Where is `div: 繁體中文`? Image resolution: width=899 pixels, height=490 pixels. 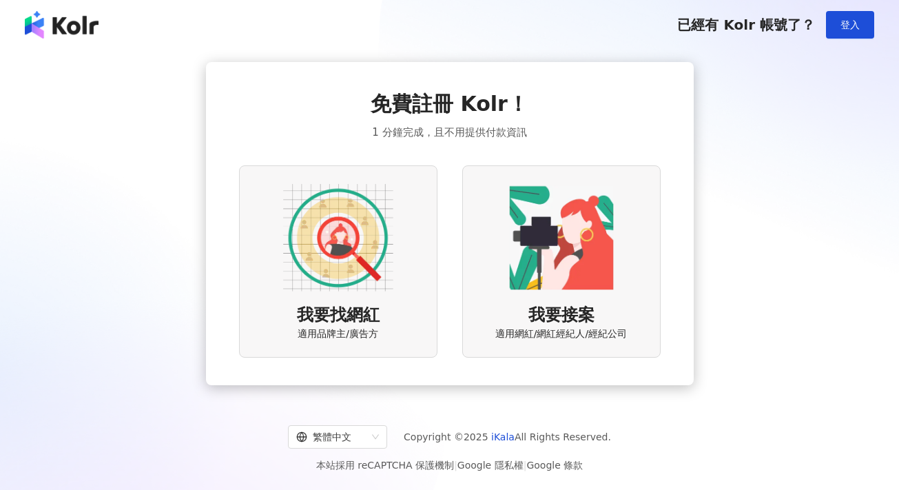
div: 繁體中文 is located at coordinates (331, 437).